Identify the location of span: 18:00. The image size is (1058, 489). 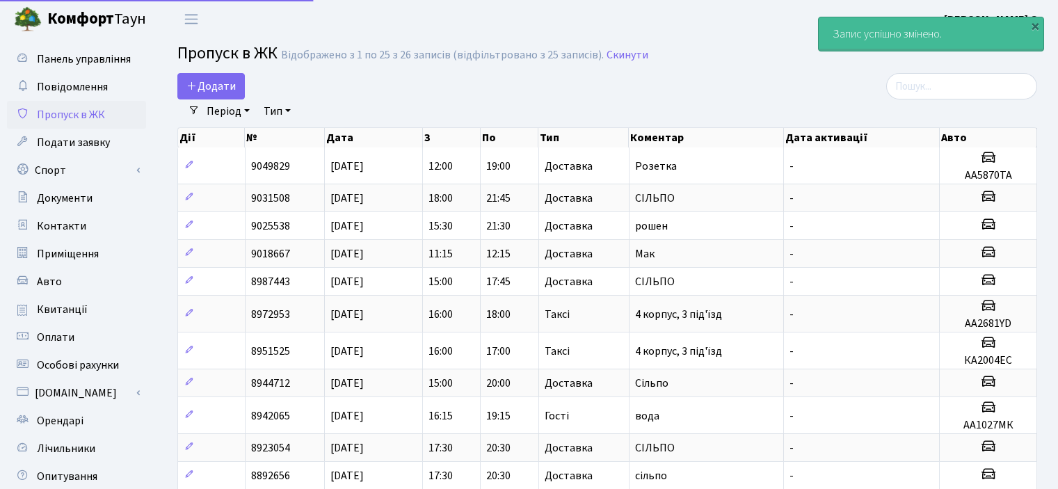
(440, 198).